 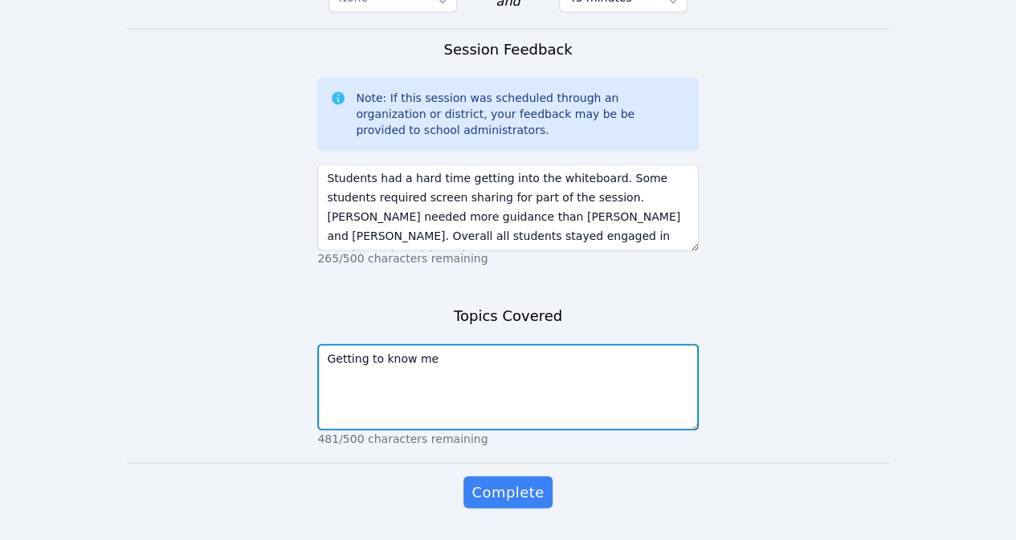 I want to click on h3: Session Feedback, so click(x=507, y=50).